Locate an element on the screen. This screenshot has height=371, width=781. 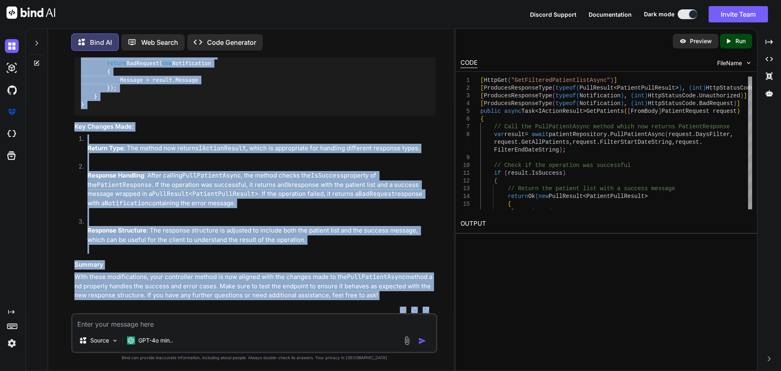
img: copy is located at coordinates (403, 310).